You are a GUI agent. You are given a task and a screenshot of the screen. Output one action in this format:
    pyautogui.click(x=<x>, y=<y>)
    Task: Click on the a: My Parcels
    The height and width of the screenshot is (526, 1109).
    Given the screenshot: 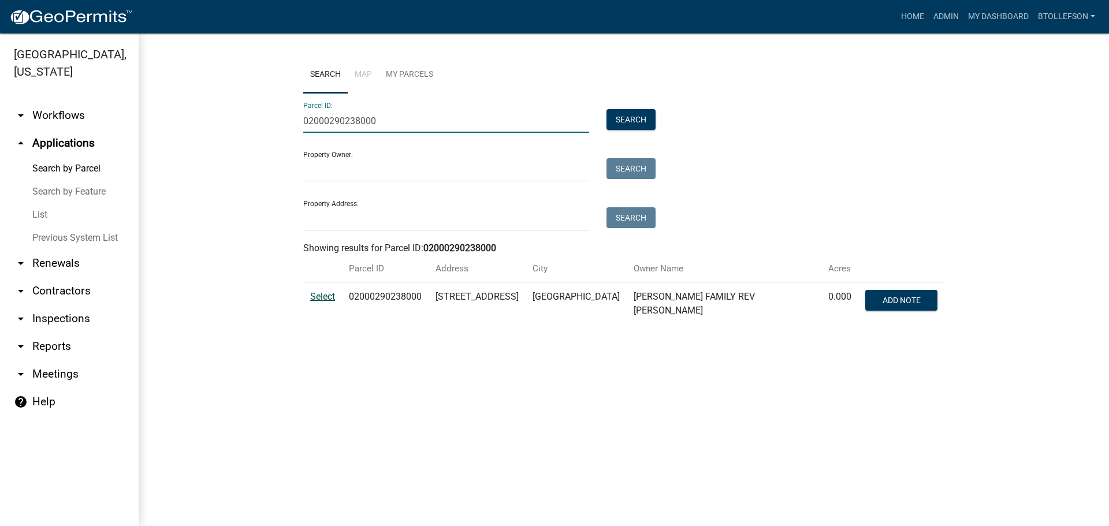 What is the action you would take?
    pyautogui.click(x=410, y=75)
    